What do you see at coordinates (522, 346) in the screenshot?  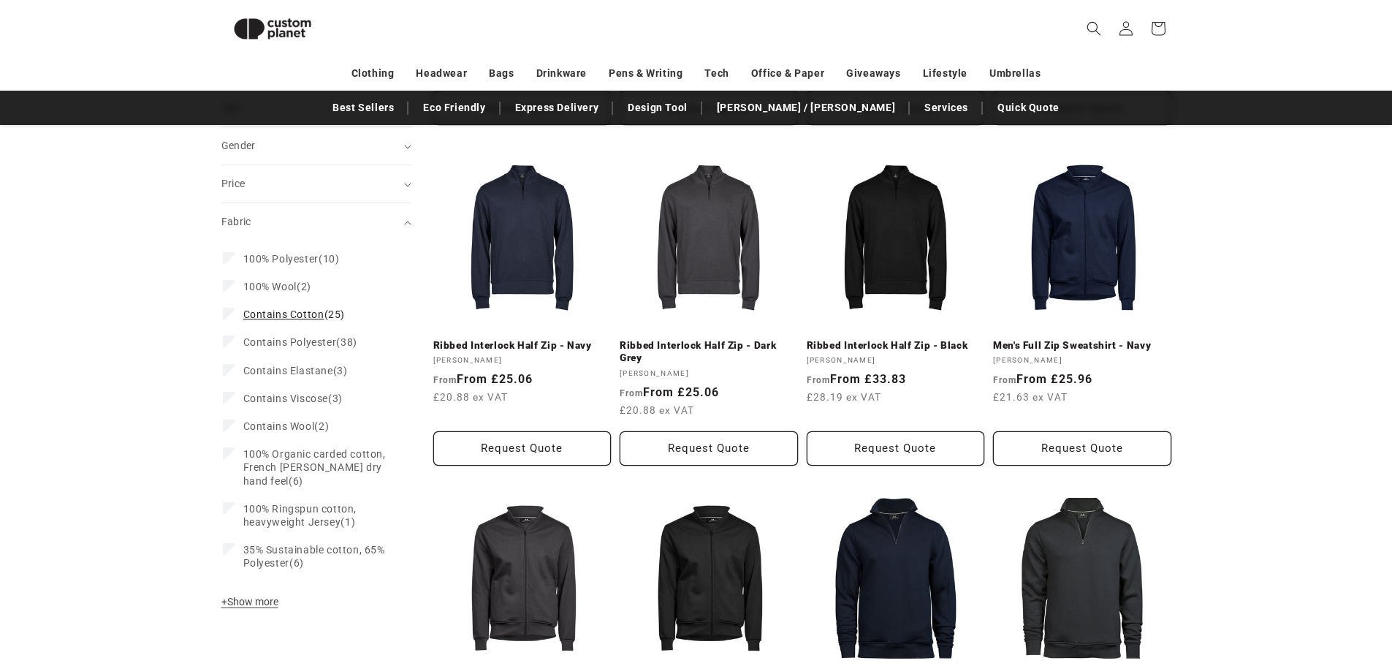 I see `a: Ribbed Interlock Half Zip - Navy` at bounding box center [522, 346].